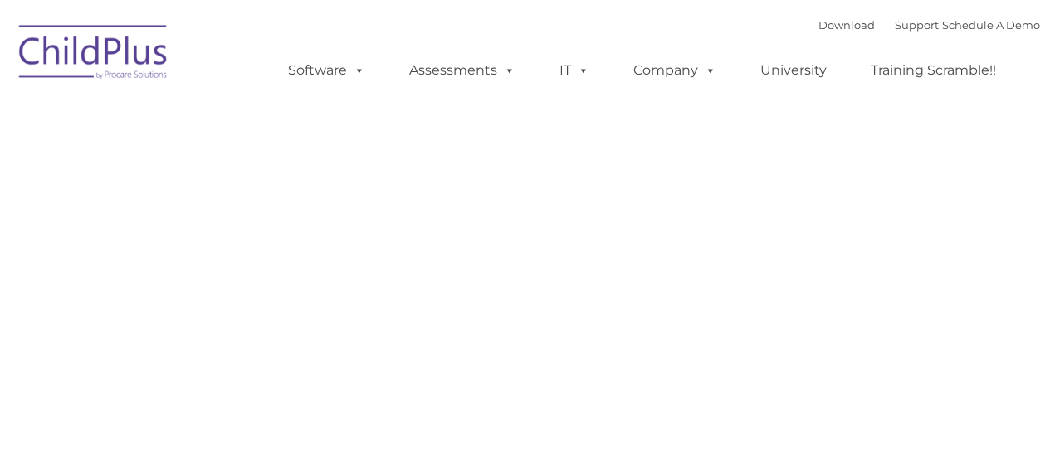 This screenshot has height=457, width=1050. What do you see at coordinates (326, 71) in the screenshot?
I see `a: Software` at bounding box center [326, 71].